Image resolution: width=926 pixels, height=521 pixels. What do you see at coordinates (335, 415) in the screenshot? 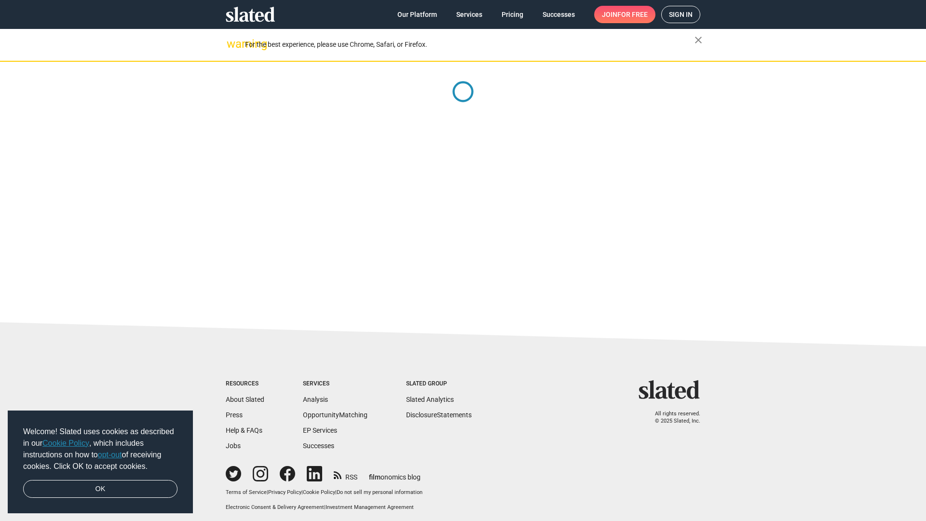
I see `a: OpportunityMatching` at bounding box center [335, 415].